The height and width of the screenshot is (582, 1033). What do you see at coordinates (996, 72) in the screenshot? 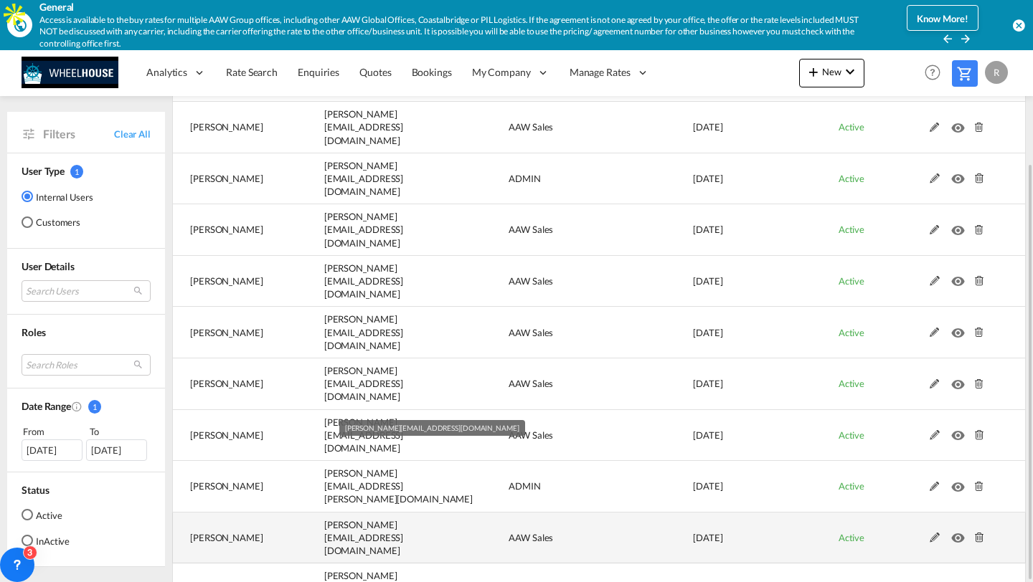
I see `div: R` at bounding box center [996, 72].